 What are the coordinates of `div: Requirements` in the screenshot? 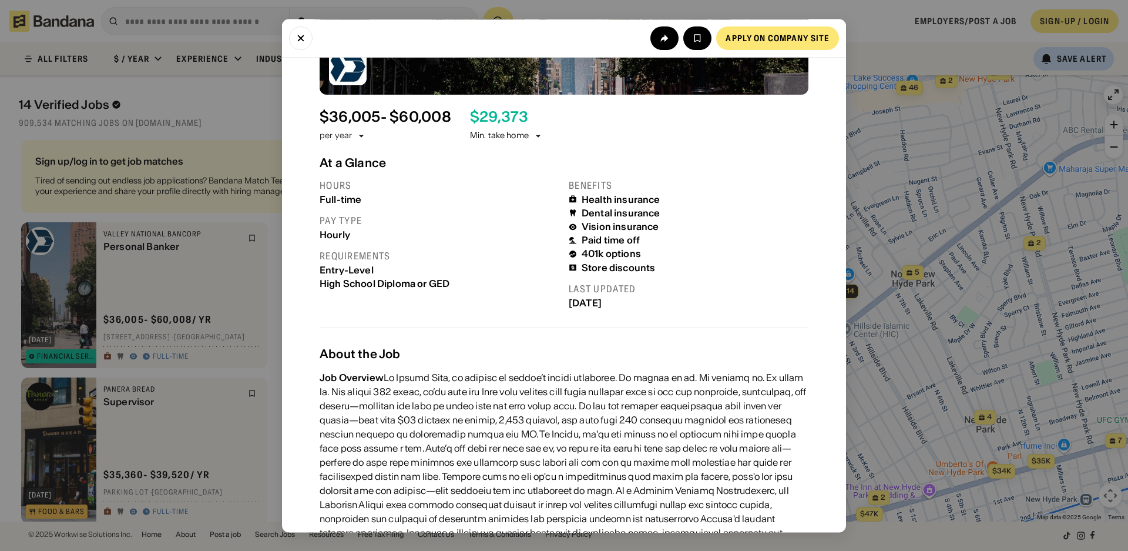 It's located at (440, 256).